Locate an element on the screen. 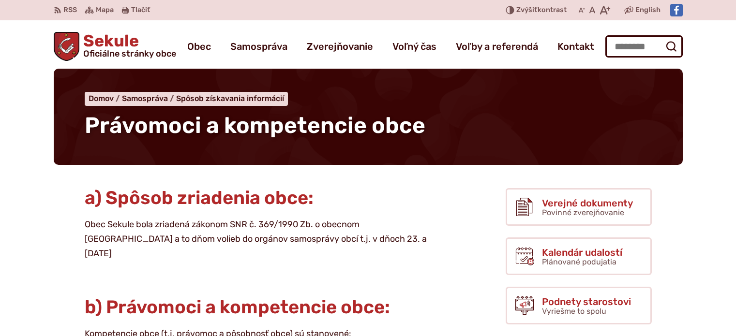 The height and width of the screenshot is (336, 736). span: Obec is located at coordinates (199, 46).